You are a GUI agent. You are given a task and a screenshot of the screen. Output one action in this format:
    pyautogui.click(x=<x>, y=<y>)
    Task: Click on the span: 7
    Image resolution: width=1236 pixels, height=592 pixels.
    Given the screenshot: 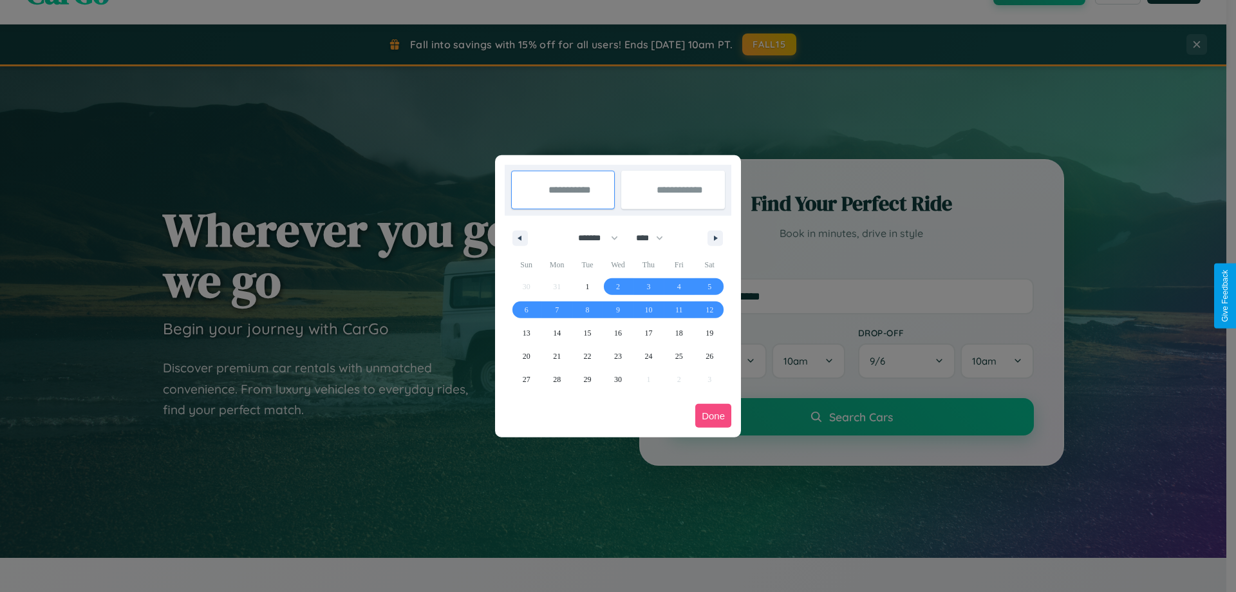 What is the action you would take?
    pyautogui.click(x=557, y=310)
    